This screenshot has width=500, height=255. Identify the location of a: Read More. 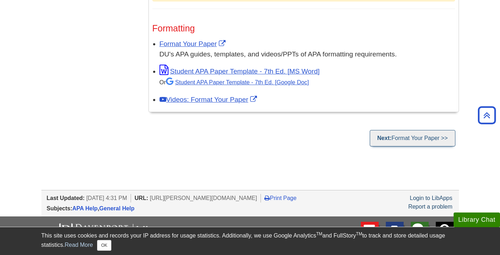
(79, 245).